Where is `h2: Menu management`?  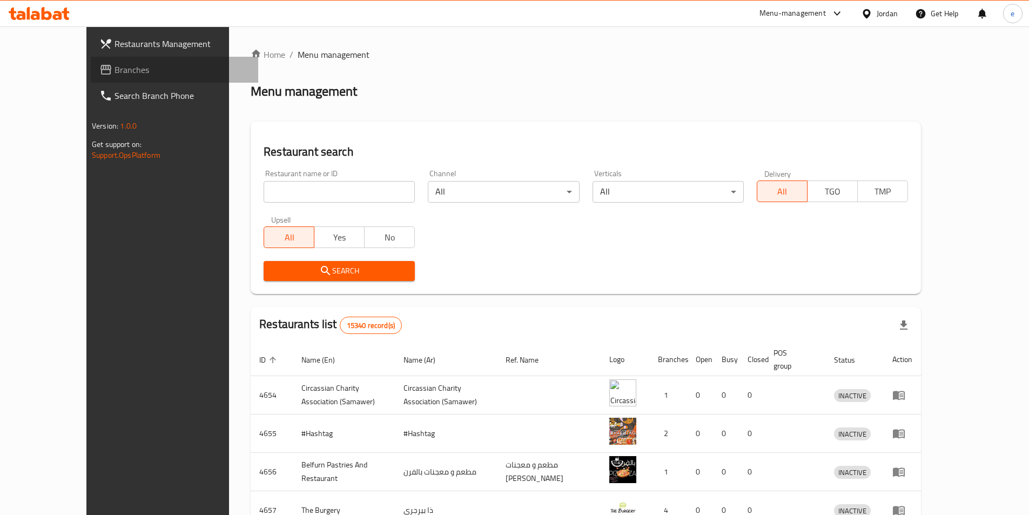 h2: Menu management is located at coordinates (303, 91).